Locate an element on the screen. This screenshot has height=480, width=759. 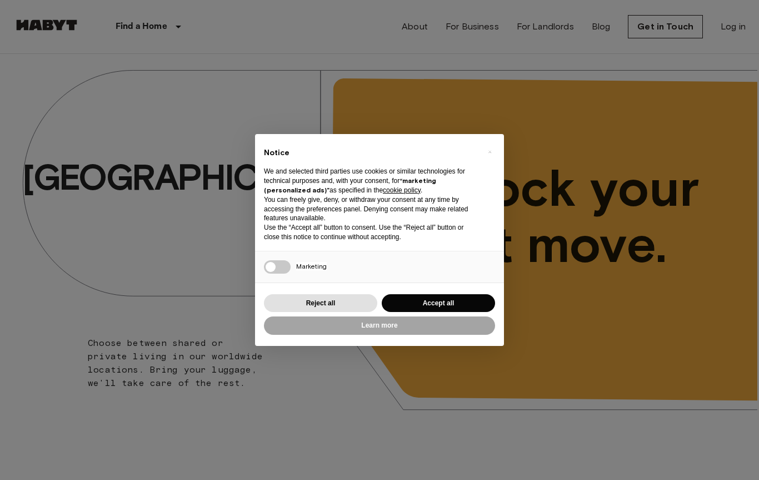
button: Accept all is located at coordinates (439, 303).